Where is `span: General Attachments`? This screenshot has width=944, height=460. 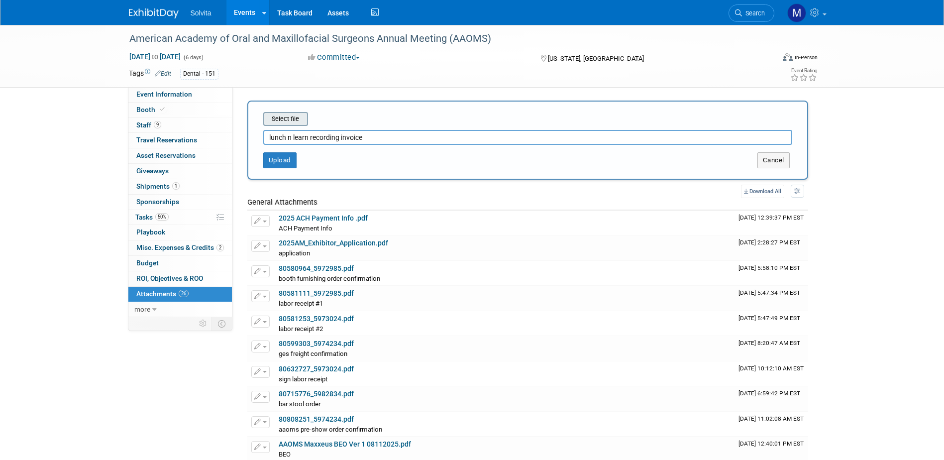 span: General Attachments is located at coordinates (282, 202).